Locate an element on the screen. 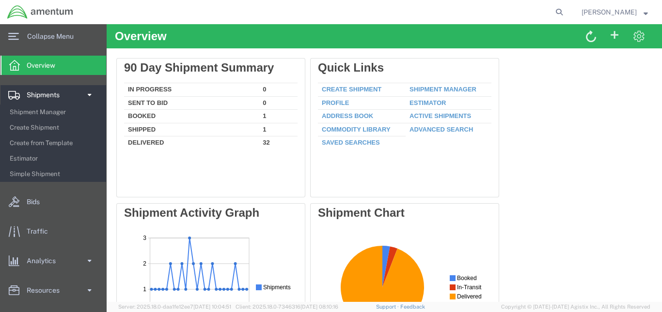  a: Resources is located at coordinates (53, 291).